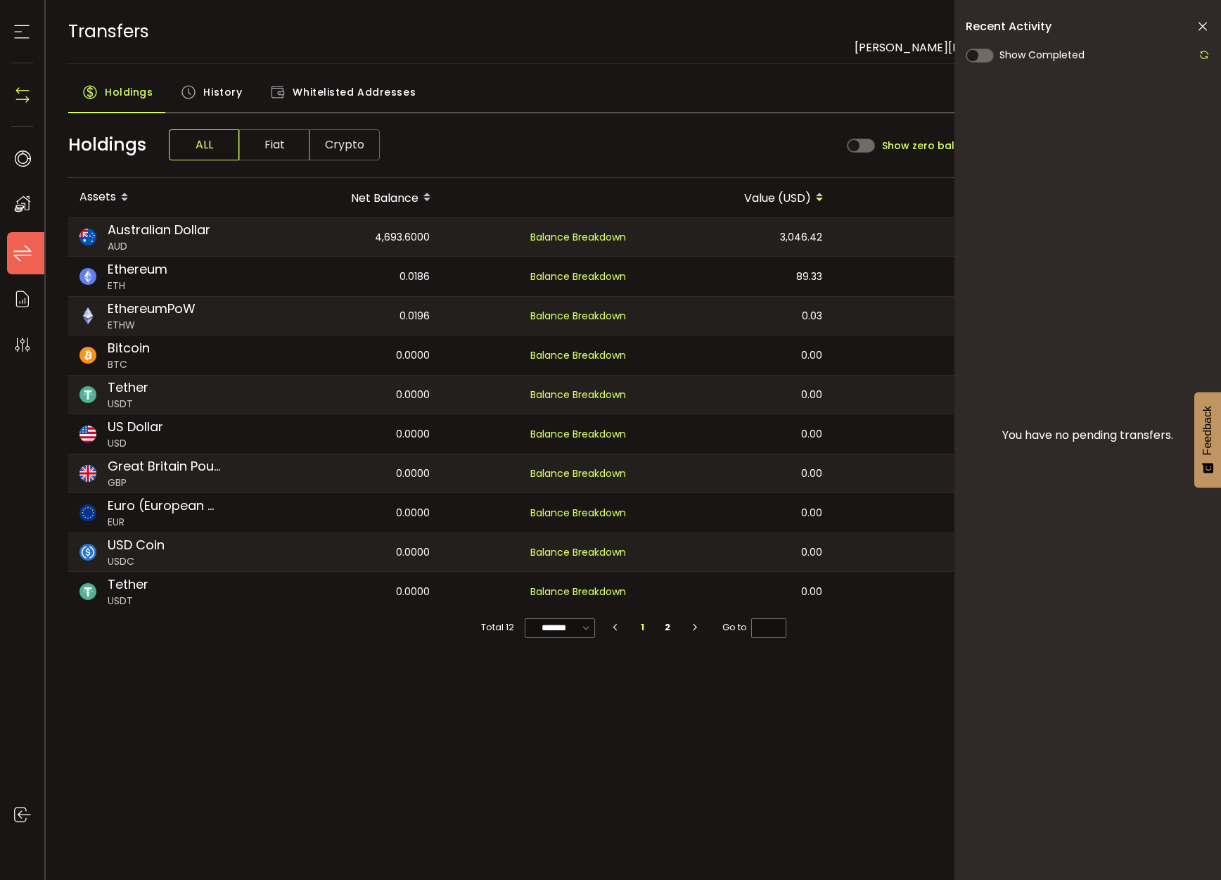 Image resolution: width=1221 pixels, height=880 pixels. Describe the element at coordinates (1009, 27) in the screenshot. I see `span: Recent Activity` at that location.